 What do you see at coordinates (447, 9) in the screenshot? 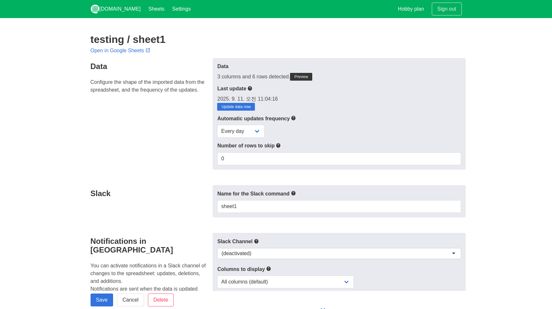
I see `a: Sign out` at bounding box center [447, 9].